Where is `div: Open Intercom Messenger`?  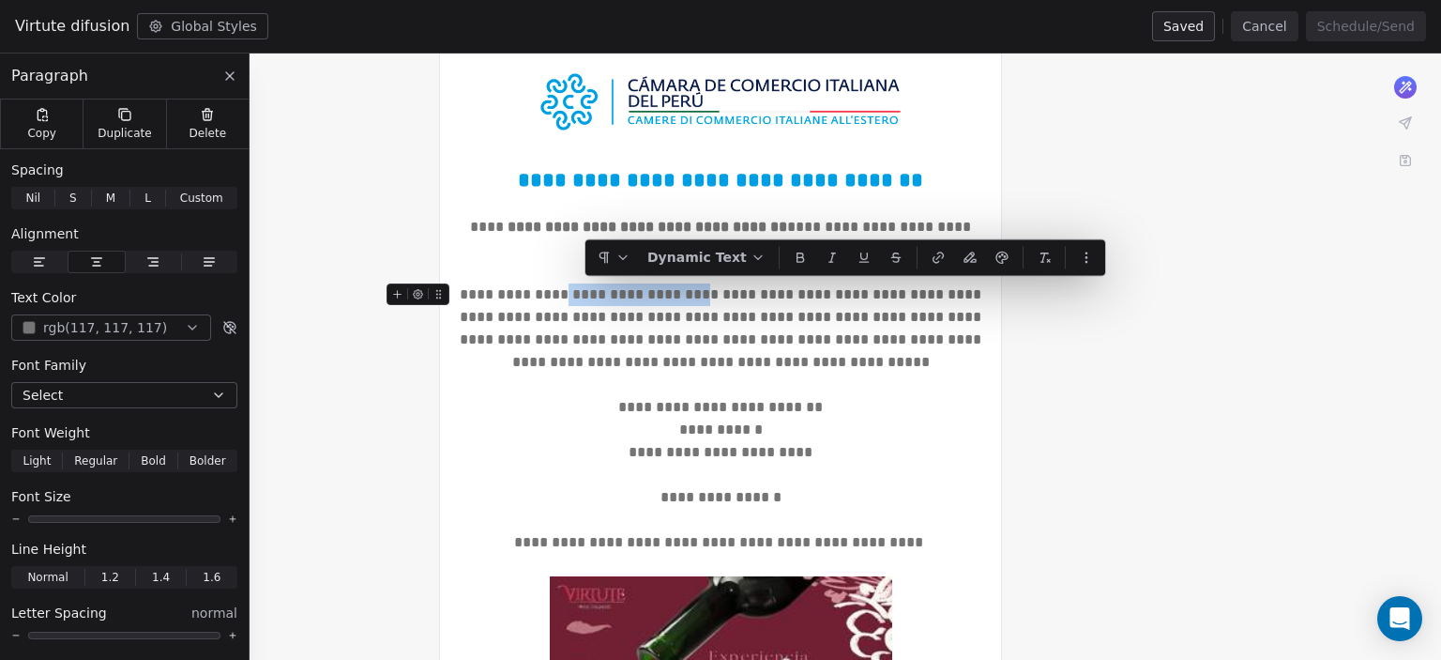
div: Open Intercom Messenger is located at coordinates (1400, 618).